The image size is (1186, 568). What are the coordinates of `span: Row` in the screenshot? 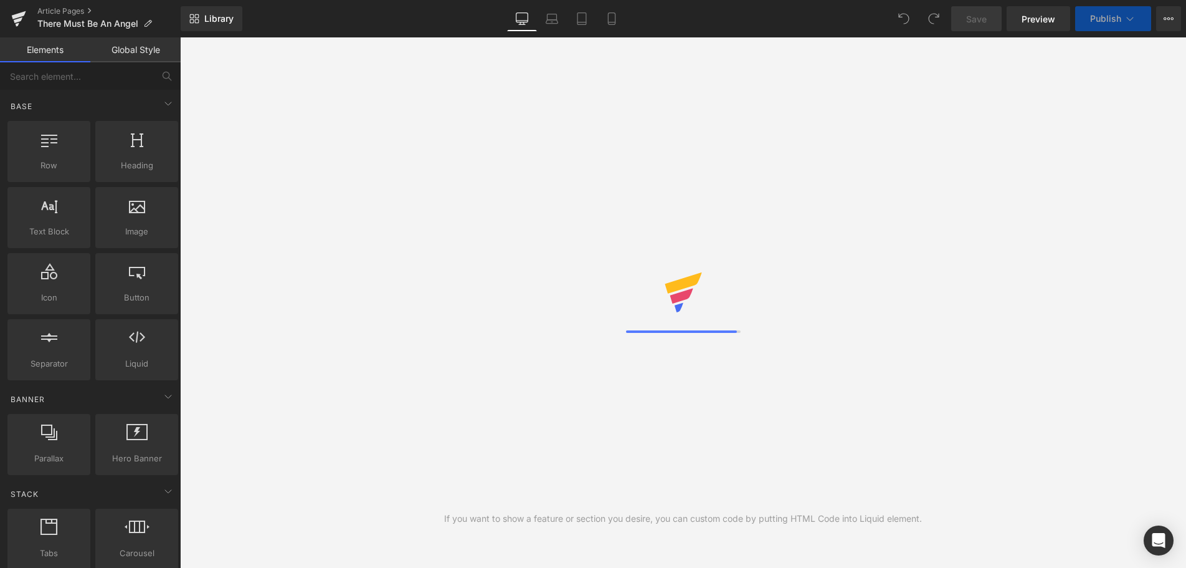 It's located at (49, 165).